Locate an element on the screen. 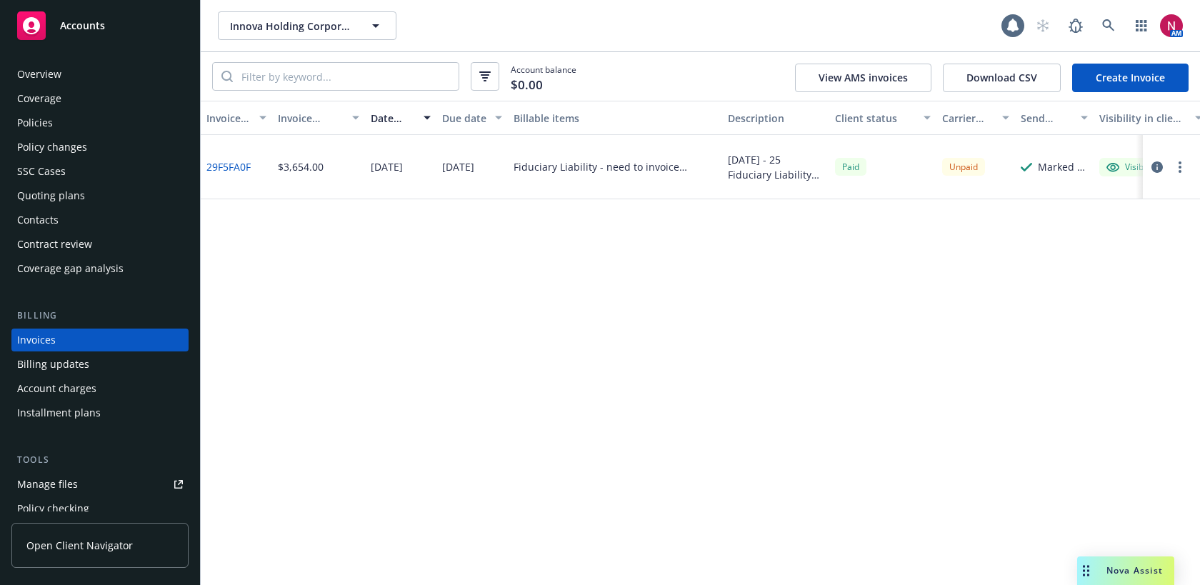  div: Contract review is located at coordinates (54, 244).